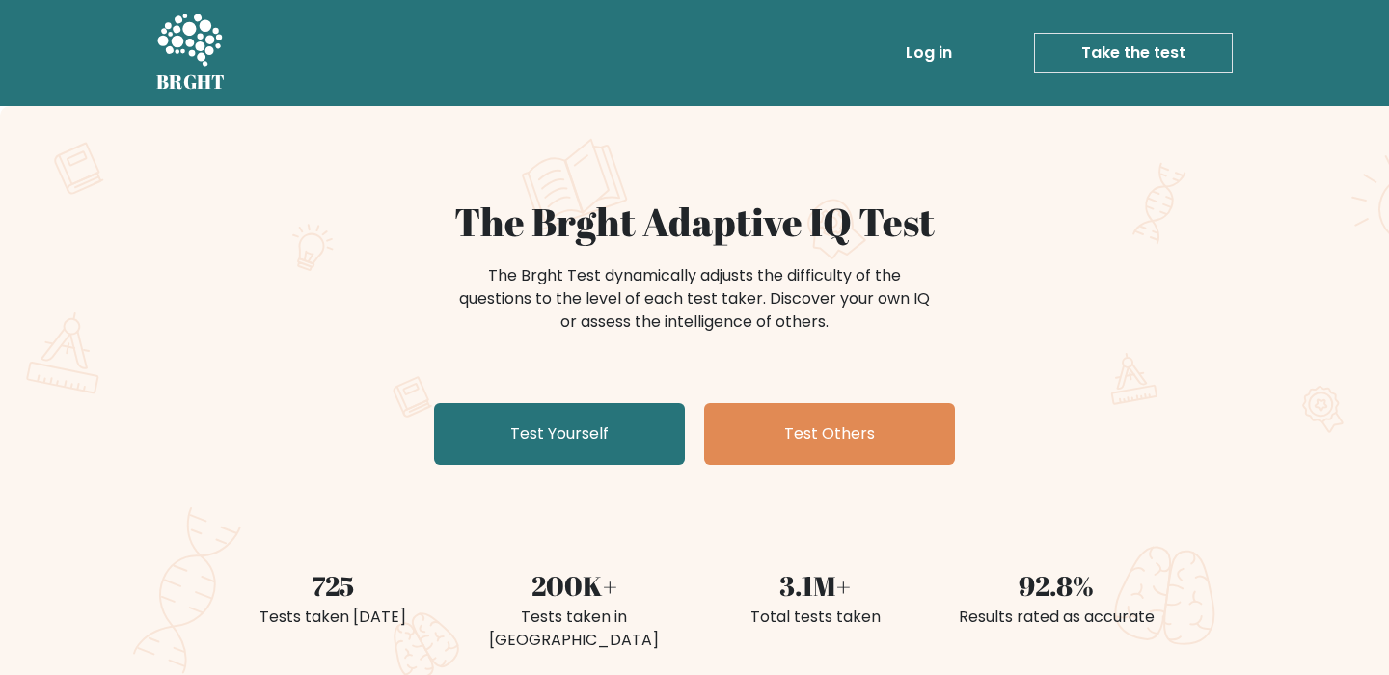 This screenshot has width=1389, height=675. Describe the element at coordinates (333, 585) in the screenshot. I see `div: 725` at that location.